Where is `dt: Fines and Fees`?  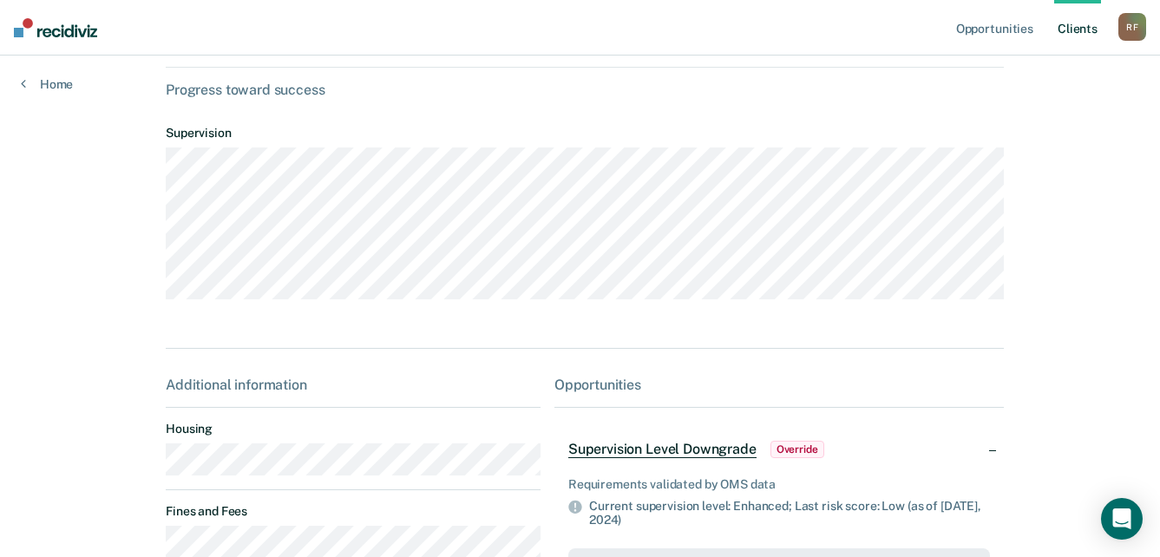 dt: Fines and Fees is located at coordinates (353, 511).